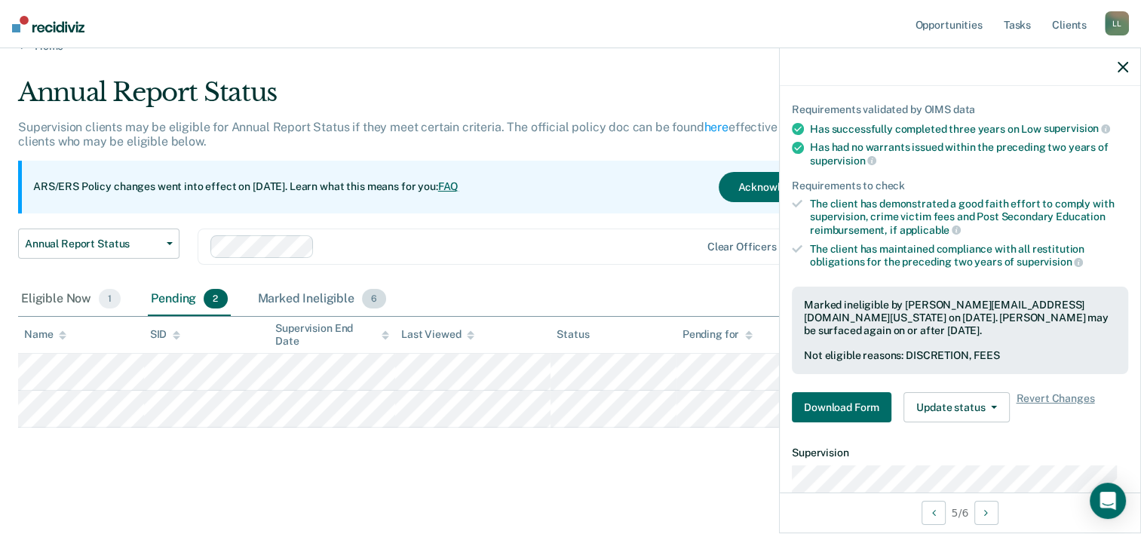  I want to click on span: Revert Changes, so click(1055, 407).